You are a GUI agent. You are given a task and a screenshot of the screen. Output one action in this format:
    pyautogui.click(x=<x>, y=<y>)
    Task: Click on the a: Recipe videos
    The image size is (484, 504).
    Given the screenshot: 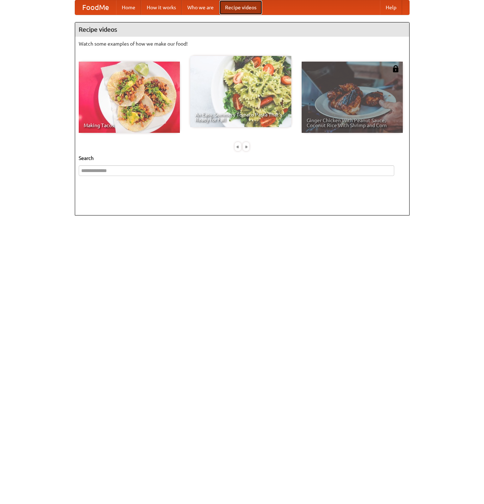 What is the action you would take?
    pyautogui.click(x=241, y=7)
    